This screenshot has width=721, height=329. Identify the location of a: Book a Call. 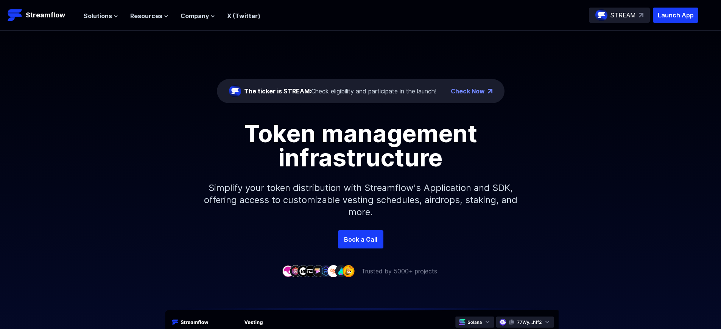
(361, 239).